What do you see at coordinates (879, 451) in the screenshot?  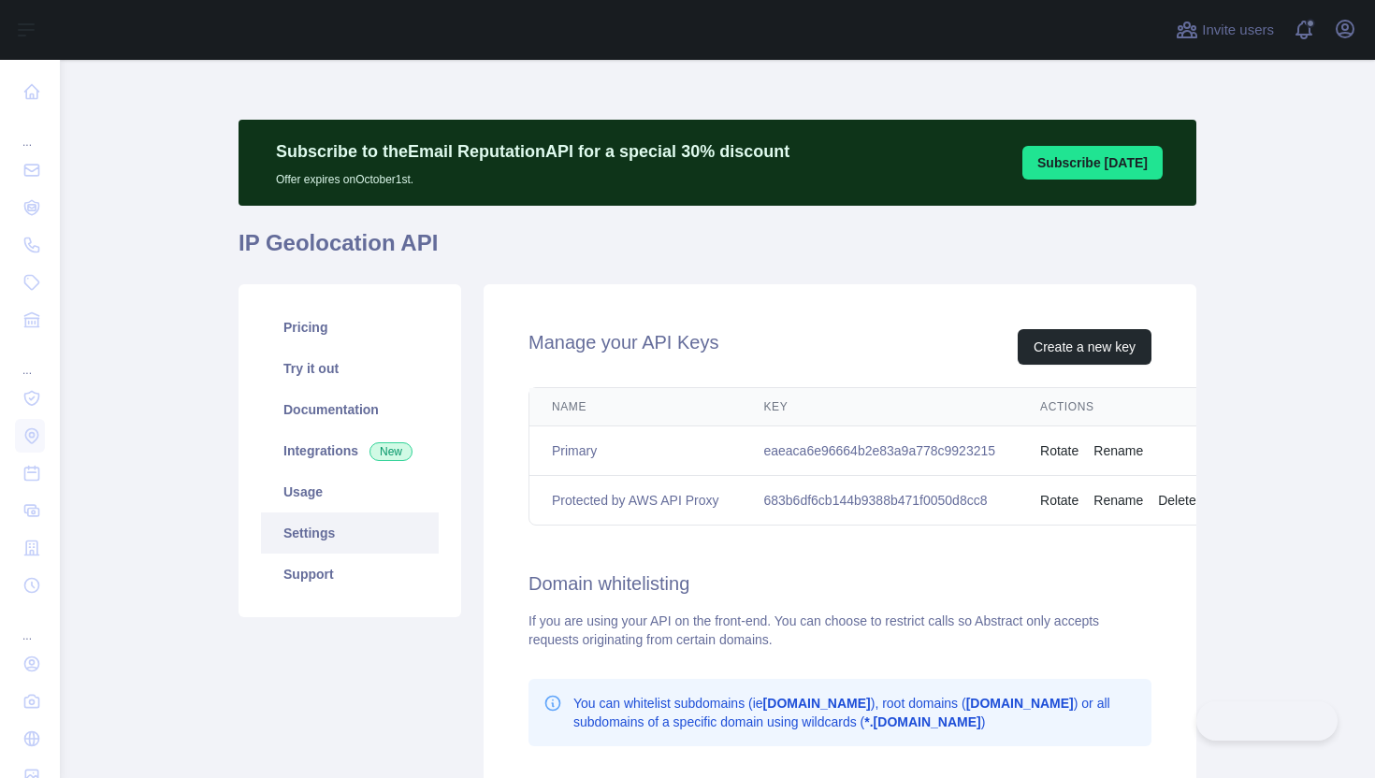 I see `td: eaeaca6e96664b2e83a9a778c9923215` at bounding box center [879, 451].